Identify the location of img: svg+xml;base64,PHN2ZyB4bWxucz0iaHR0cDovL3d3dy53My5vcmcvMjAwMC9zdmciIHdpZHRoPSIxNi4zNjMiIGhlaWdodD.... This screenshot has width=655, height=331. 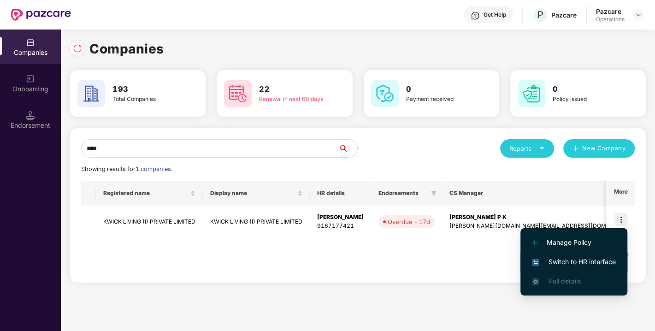
(536, 282).